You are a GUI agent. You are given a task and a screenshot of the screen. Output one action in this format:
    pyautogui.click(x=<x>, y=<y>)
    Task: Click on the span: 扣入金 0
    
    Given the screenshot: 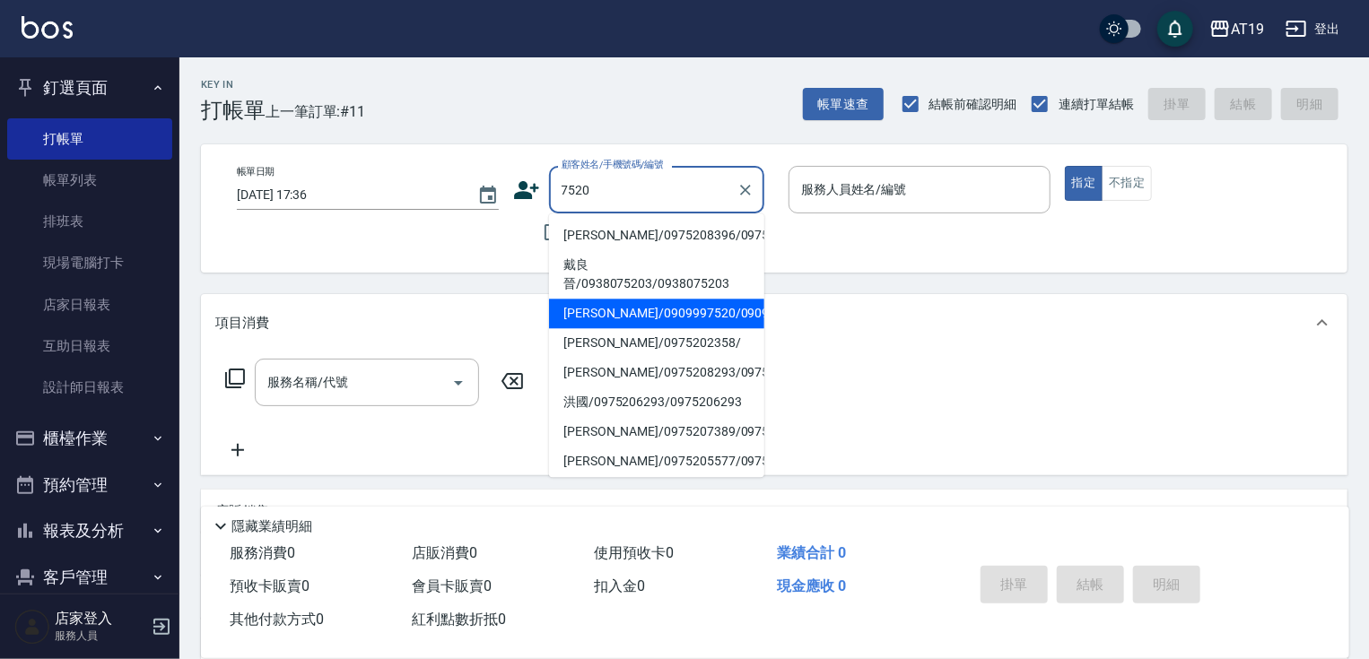 What is the action you would take?
    pyautogui.click(x=620, y=586)
    